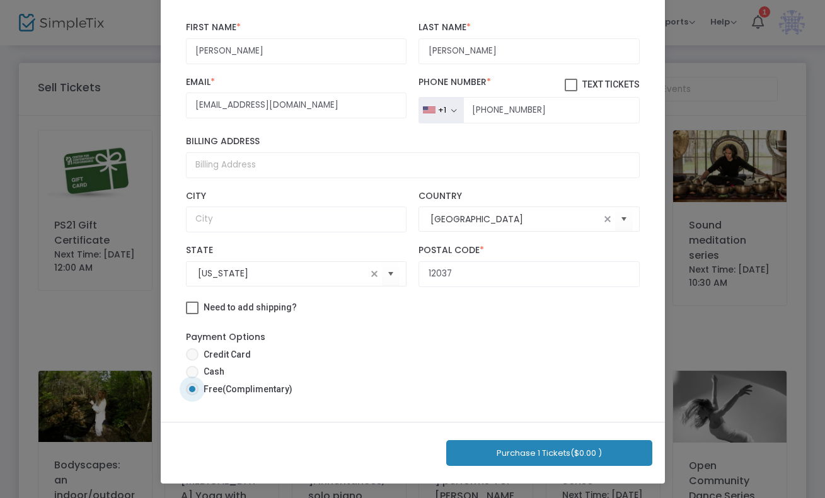 Image resolution: width=825 pixels, height=498 pixels. I want to click on label: Last Name, so click(528, 28).